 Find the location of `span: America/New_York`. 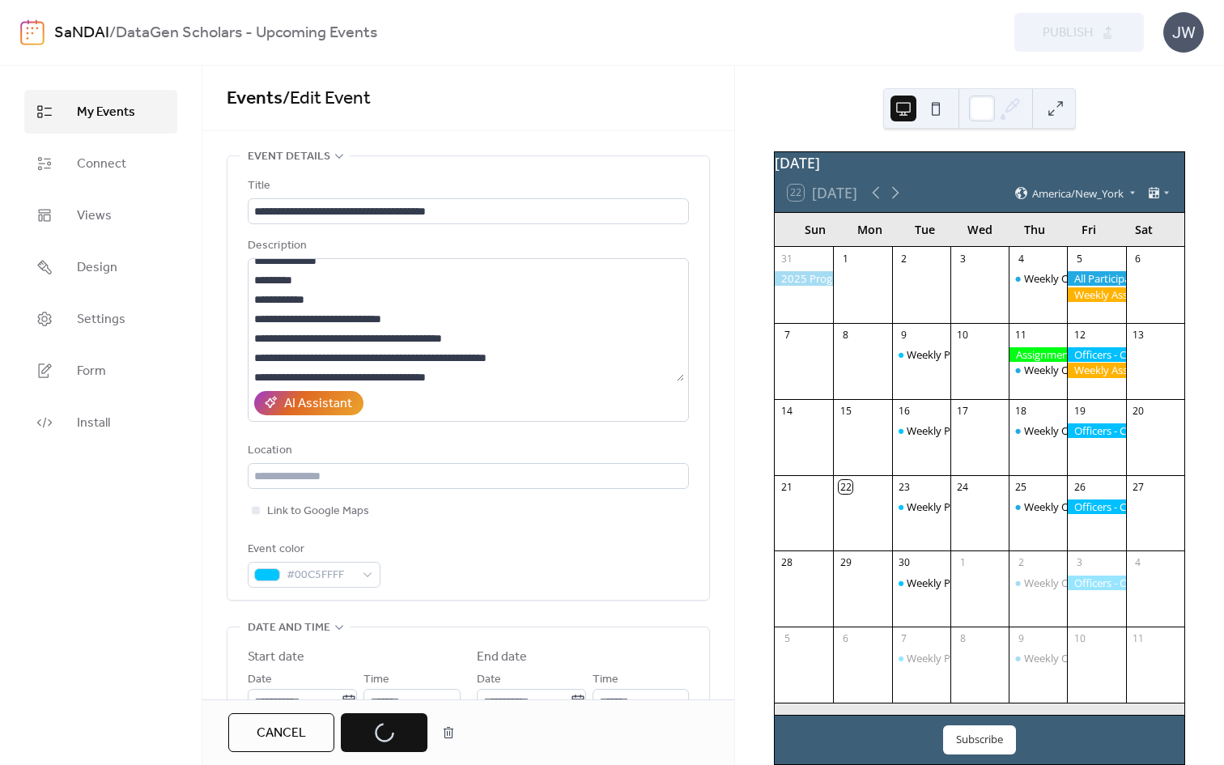

span: America/New_York is located at coordinates (1078, 193).